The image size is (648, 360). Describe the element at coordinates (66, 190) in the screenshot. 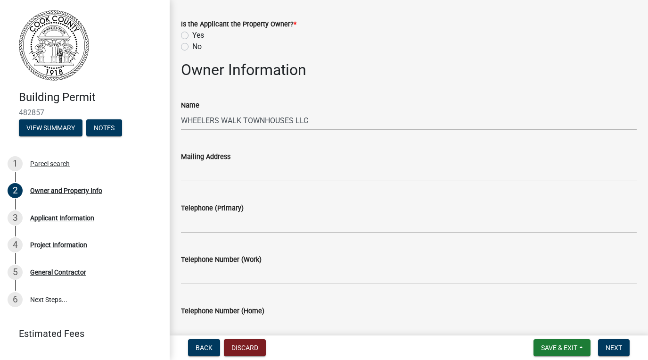

I see `div: Owner and Property Info` at that location.